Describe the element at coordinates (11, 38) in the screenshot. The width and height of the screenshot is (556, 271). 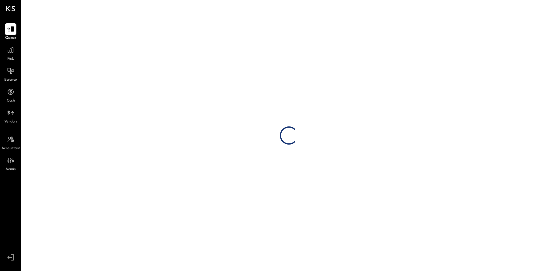
I see `span: Queue` at that location.